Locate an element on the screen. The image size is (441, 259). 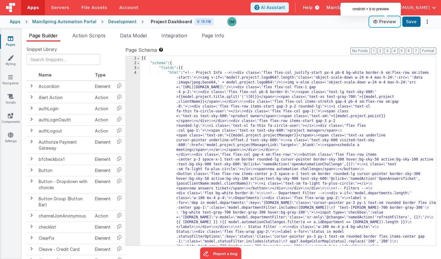
div: Apps is located at coordinates (15, 22).